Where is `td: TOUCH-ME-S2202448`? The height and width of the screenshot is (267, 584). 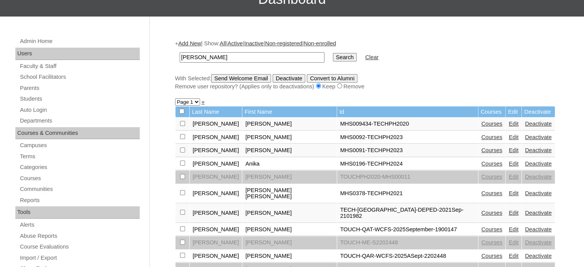 td: TOUCH-ME-S2202448 is located at coordinates (408, 243).